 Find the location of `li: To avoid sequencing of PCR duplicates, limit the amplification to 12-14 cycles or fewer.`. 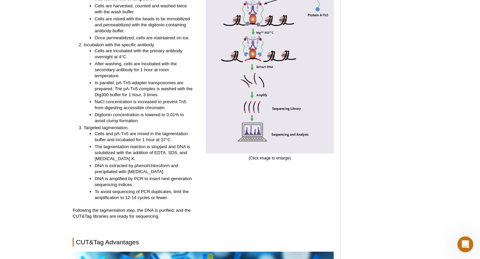

li: To avoid sequencing of PCR duplicates, limit the amplification to 12-14 cycles or fewer. is located at coordinates (144, 195).